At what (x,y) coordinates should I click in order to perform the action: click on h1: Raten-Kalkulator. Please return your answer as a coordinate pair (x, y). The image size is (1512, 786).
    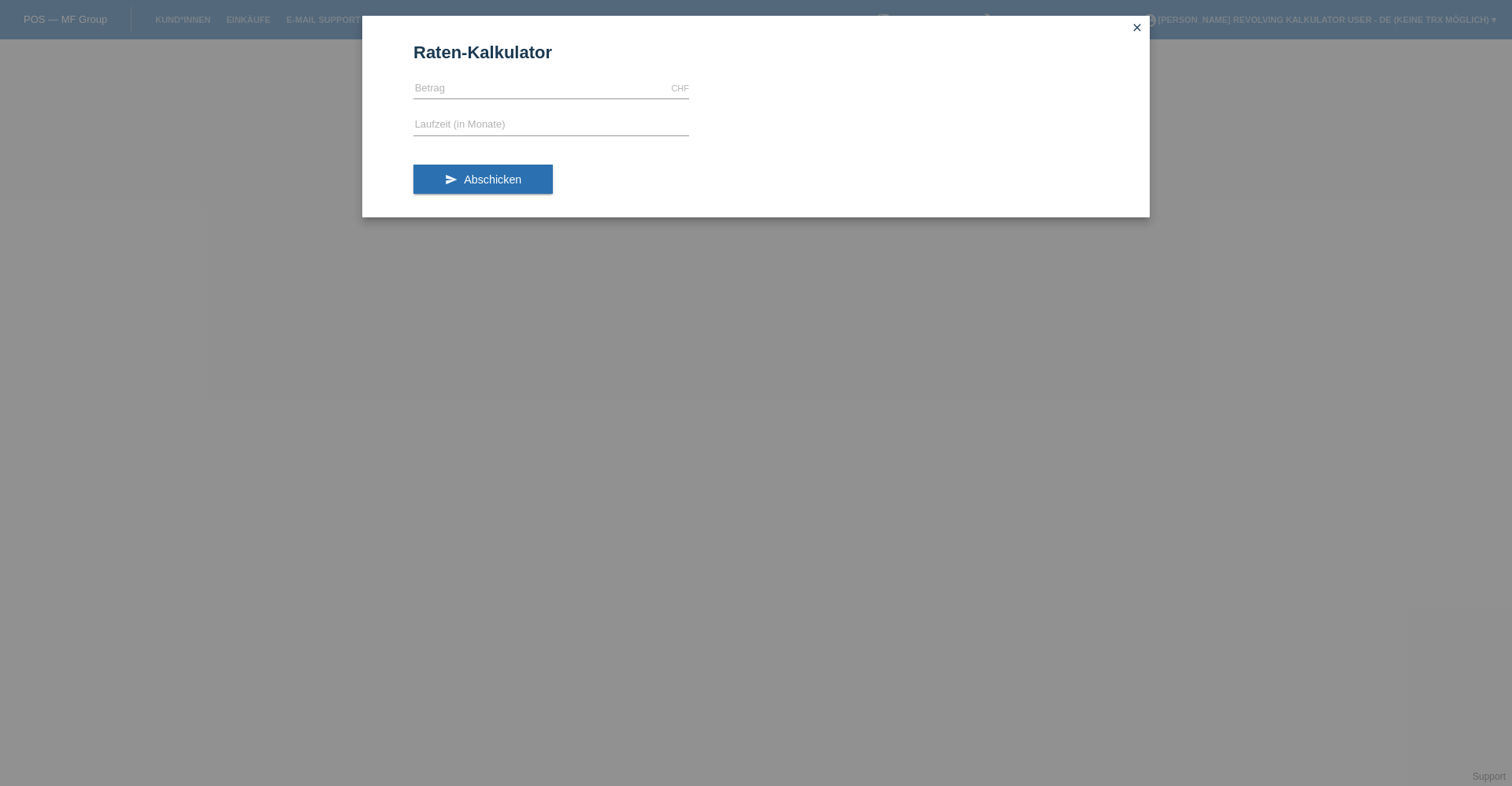
    Looking at the image, I should click on (756, 52).